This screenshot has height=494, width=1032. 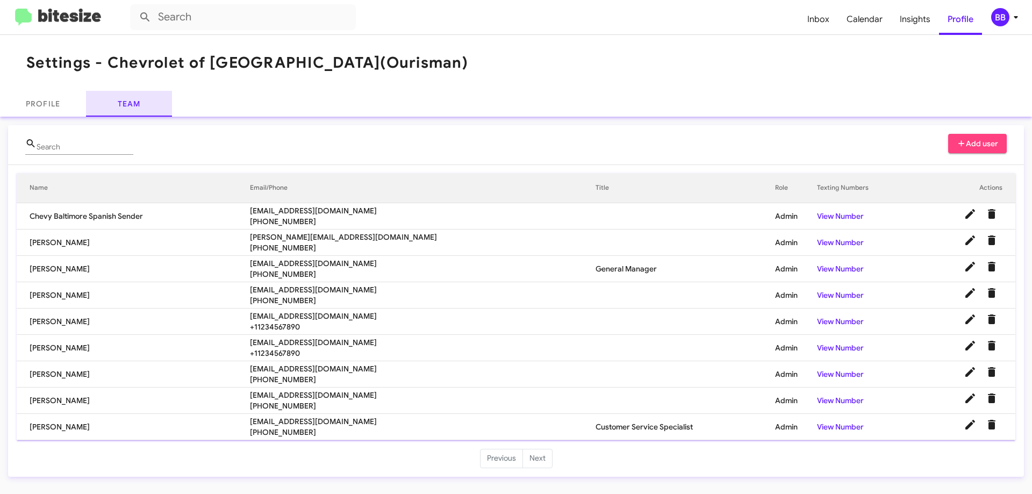 What do you see at coordinates (1001, 17) in the screenshot?
I see `button: BB` at bounding box center [1001, 17].